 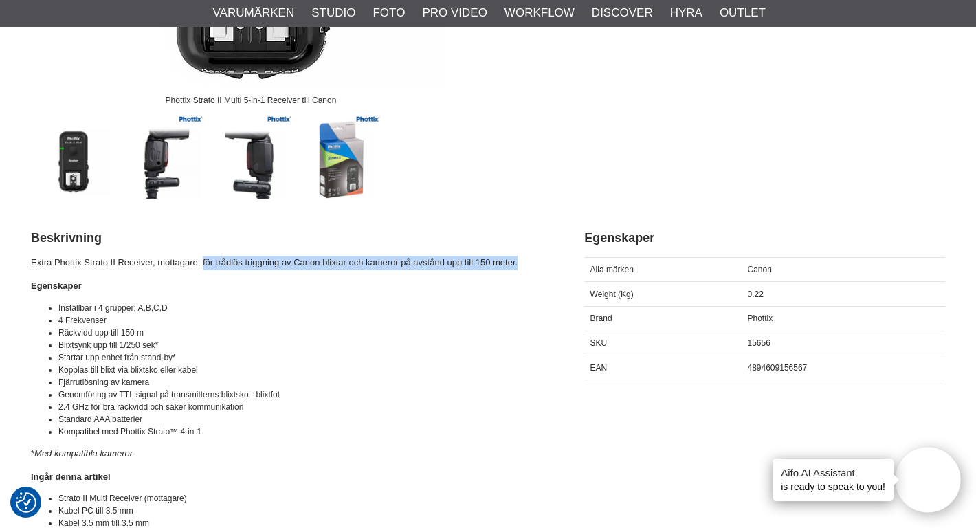 I want to click on a: Outlet, so click(x=742, y=13).